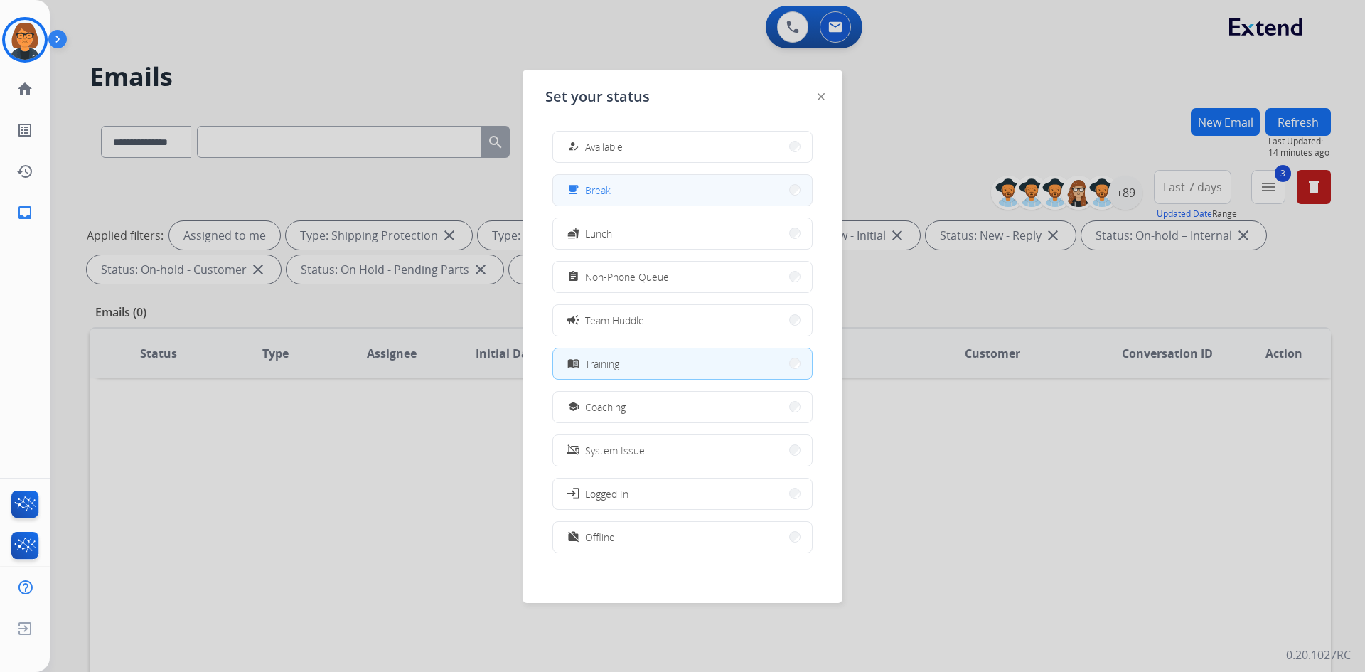  What do you see at coordinates (25, 171) in the screenshot?
I see `mat-icon: history` at bounding box center [25, 171].